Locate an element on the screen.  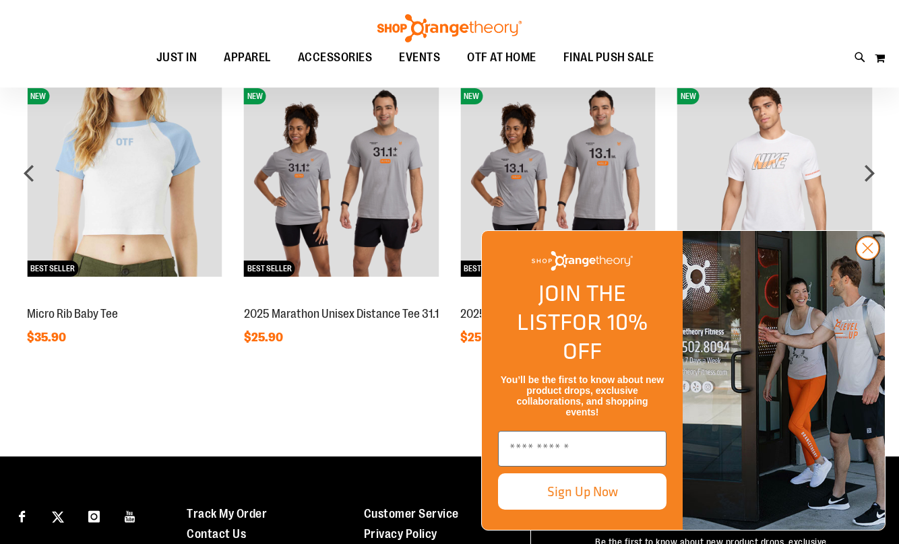
a: Visit our Youtube page is located at coordinates (130, 516).